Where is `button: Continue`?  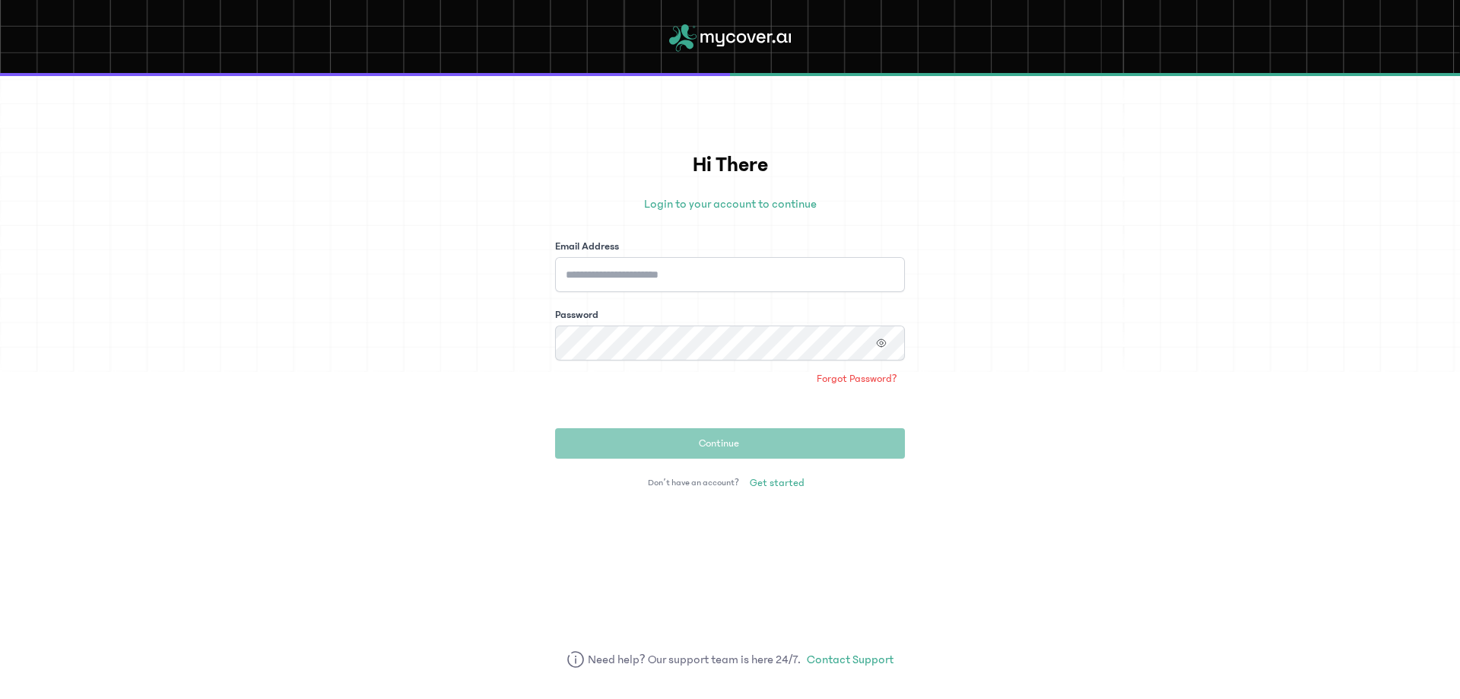
button: Continue is located at coordinates (730, 443).